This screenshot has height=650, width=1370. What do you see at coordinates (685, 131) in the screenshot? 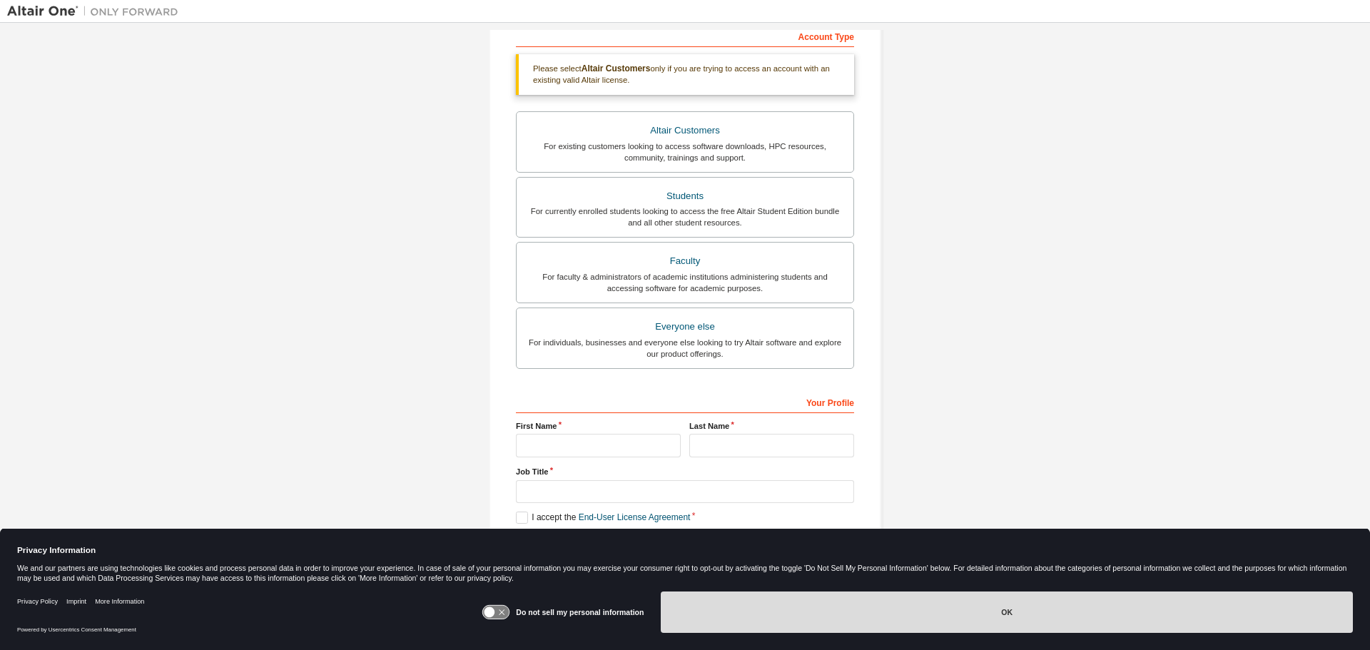
I see `div: Altair Customers` at bounding box center [685, 131].